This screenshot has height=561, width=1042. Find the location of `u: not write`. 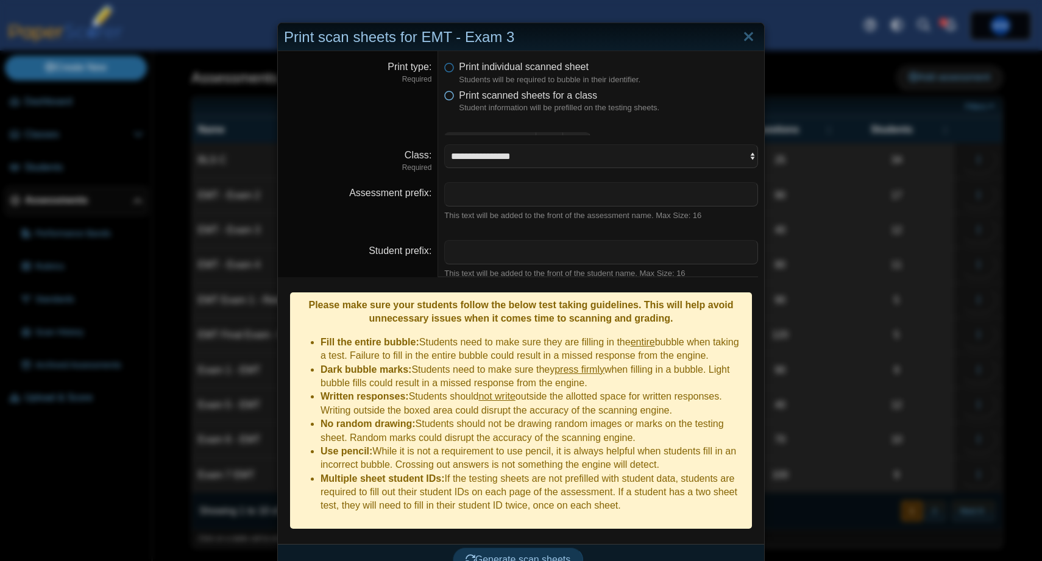

u: not write is located at coordinates (497, 396).